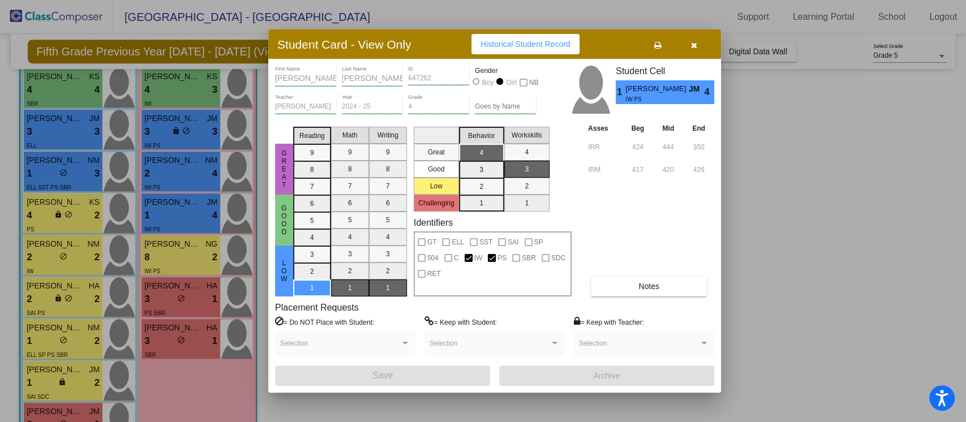 The height and width of the screenshot is (422, 966). What do you see at coordinates (439, 107) in the screenshot?
I see `input: grade` at bounding box center [439, 107].